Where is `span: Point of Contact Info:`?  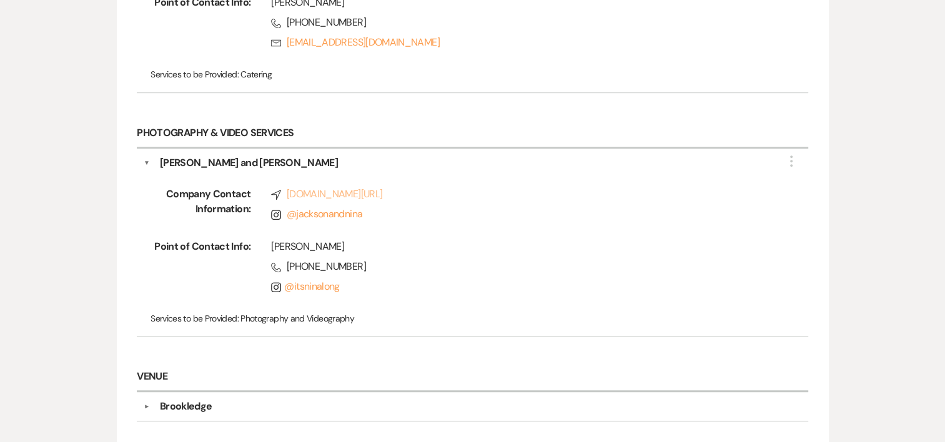 span: Point of Contact Info: is located at coordinates (201, 269).